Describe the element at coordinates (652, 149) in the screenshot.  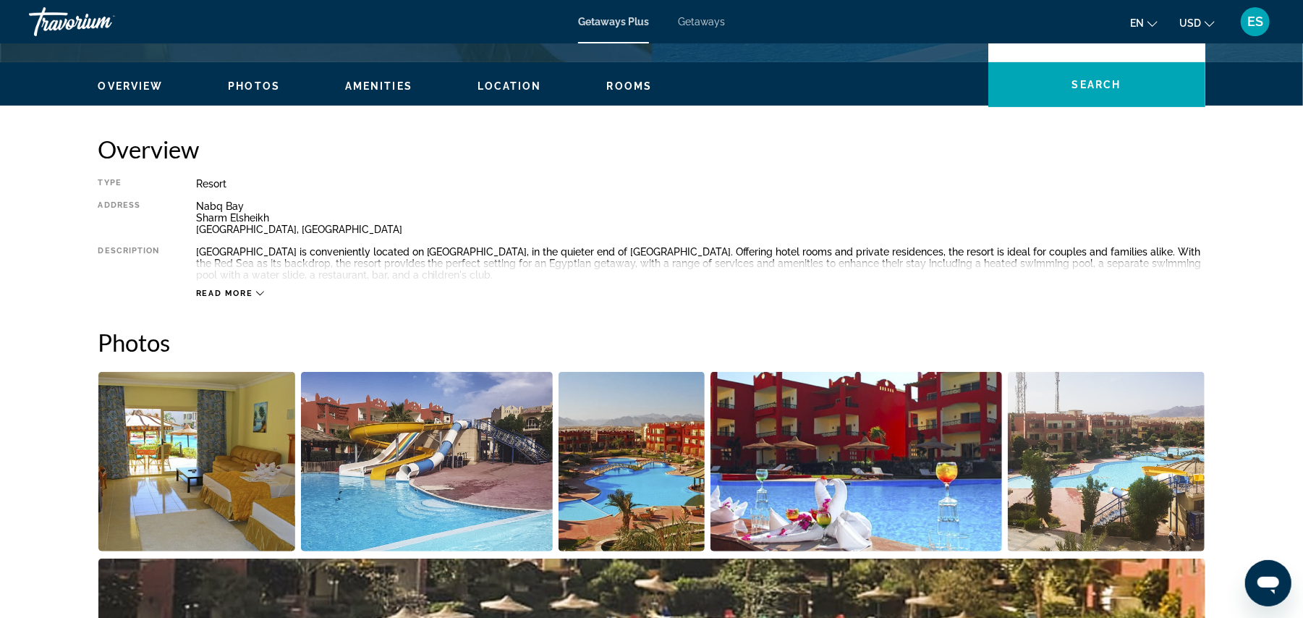
I see `h2: Overview` at that location.